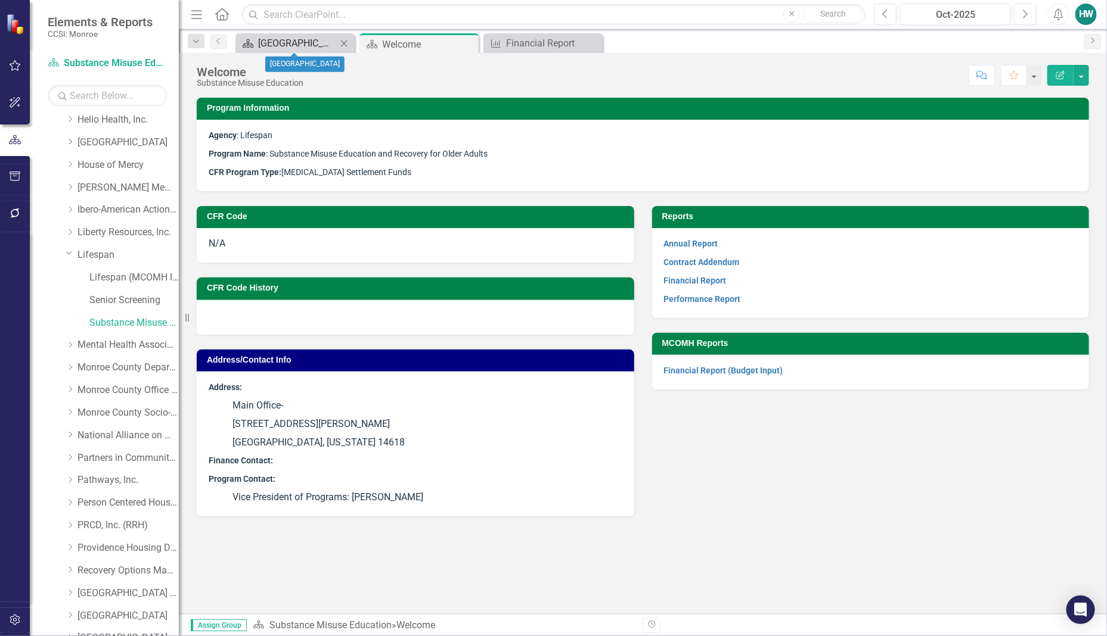 This screenshot has width=1107, height=636. What do you see at coordinates (645, 108) in the screenshot?
I see `h3: Program Information` at bounding box center [645, 108].